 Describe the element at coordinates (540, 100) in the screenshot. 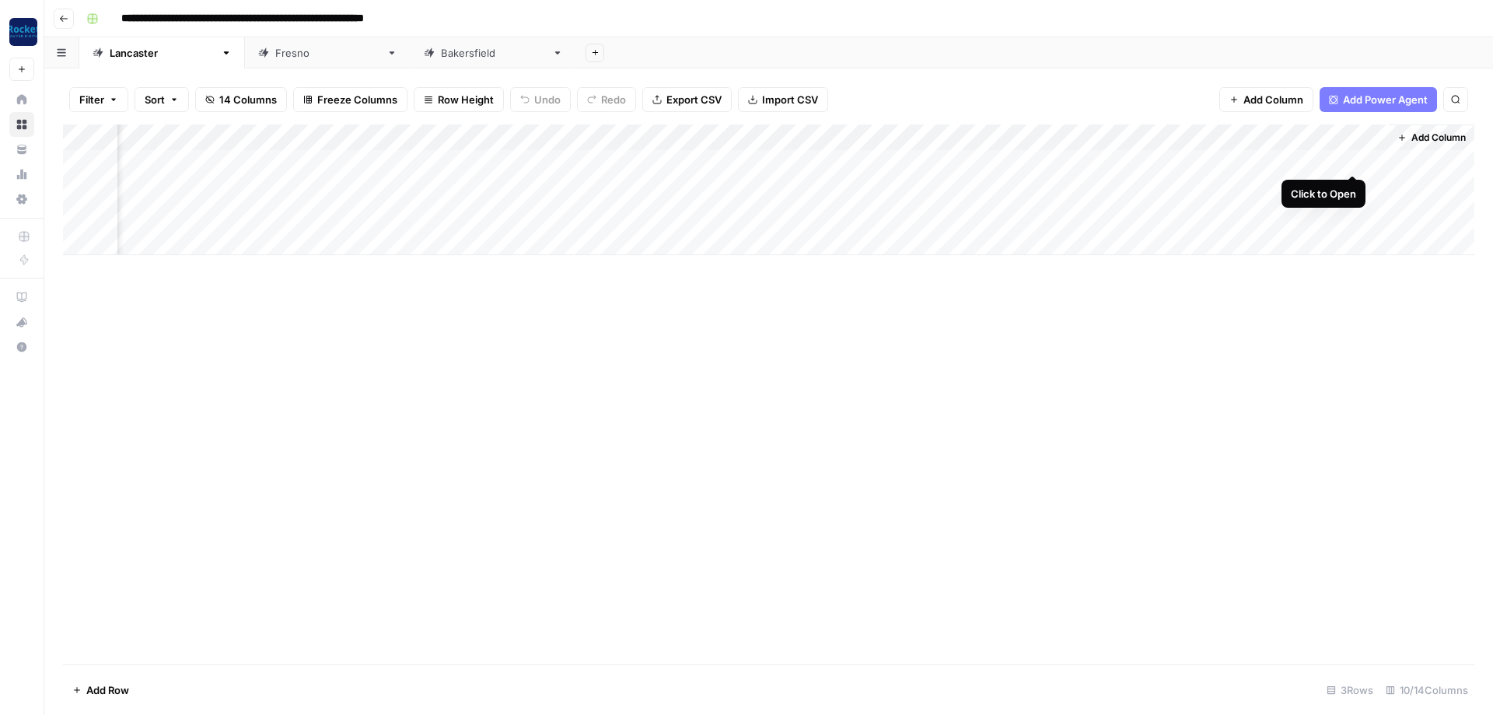

I see `button: Undo` at that location.